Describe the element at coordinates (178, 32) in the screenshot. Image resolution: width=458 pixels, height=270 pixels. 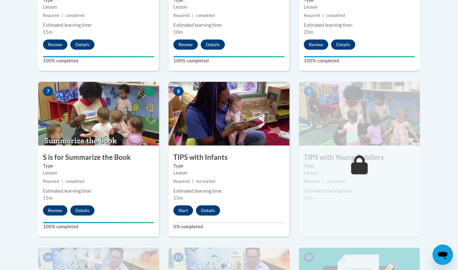
I see `span: 10m` at that location.